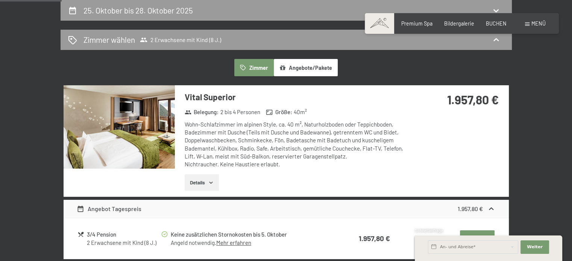 This screenshot has height=261, width=572. I want to click on span: Weiter, so click(535, 247).